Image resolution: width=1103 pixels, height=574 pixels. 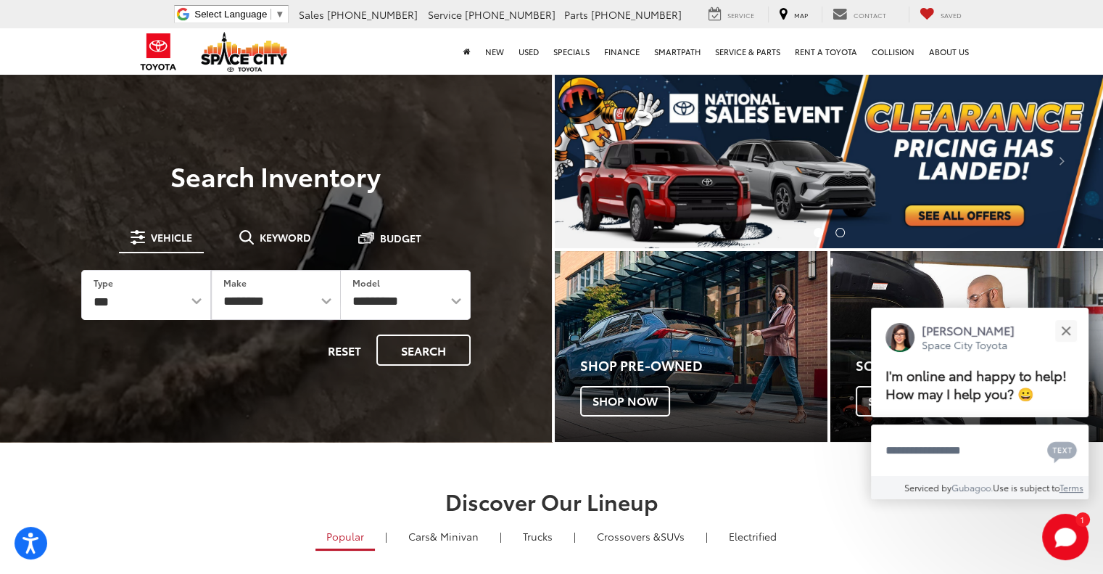 What do you see at coordinates (552, 501) in the screenshot?
I see `h2: Discover Our Lineup` at bounding box center [552, 501].